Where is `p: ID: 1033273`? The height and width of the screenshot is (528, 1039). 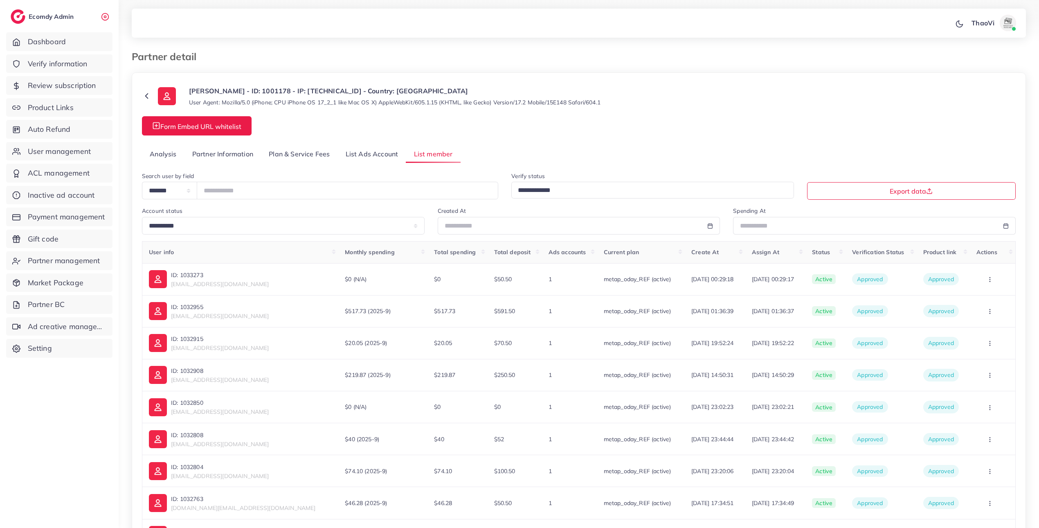
p: ID: 1033273 is located at coordinates (220, 275).